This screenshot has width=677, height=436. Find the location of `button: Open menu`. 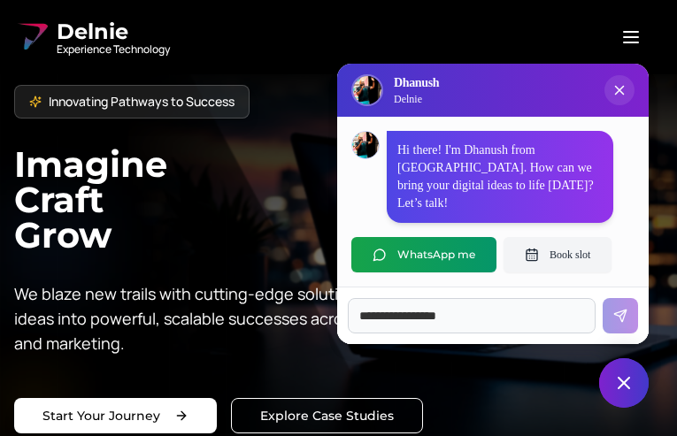

button: Open menu is located at coordinates (631, 37).